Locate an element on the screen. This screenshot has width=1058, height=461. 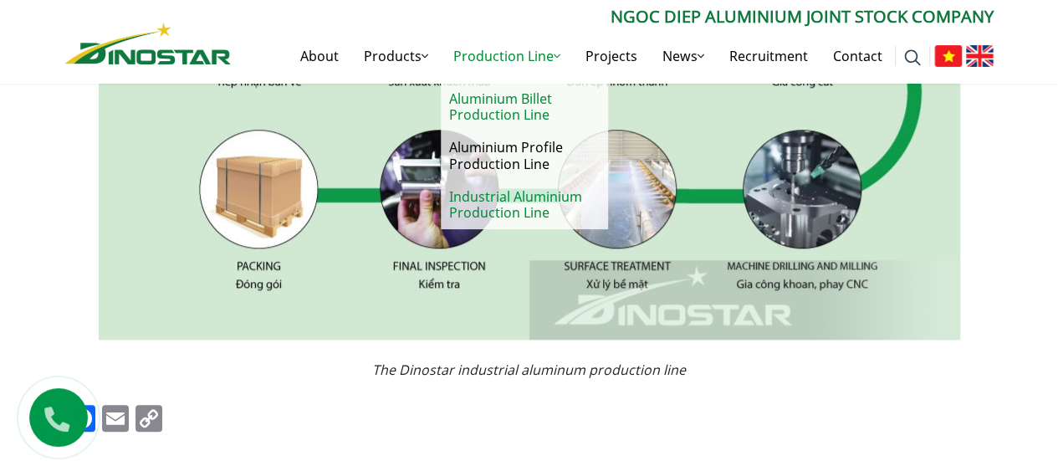
img: Tiếng Việt is located at coordinates (947, 56).